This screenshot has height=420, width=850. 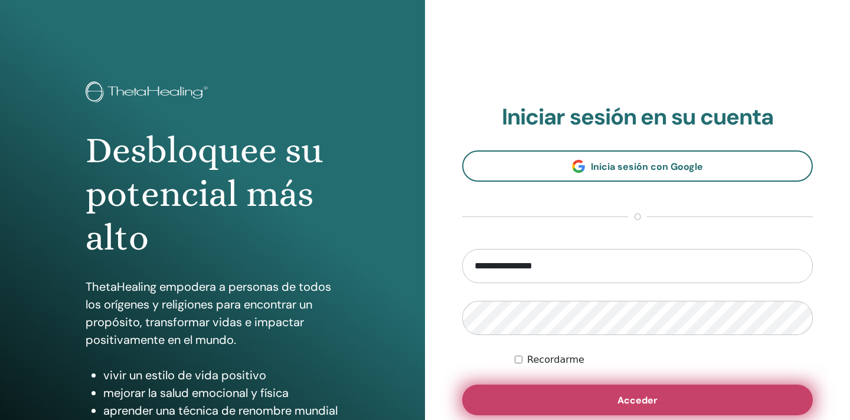 I want to click on h1: Desbloquee su potencial más alto, so click(x=212, y=194).